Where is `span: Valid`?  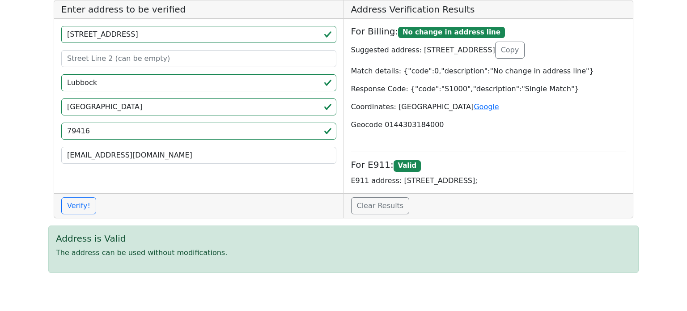 span: Valid is located at coordinates (407, 166).